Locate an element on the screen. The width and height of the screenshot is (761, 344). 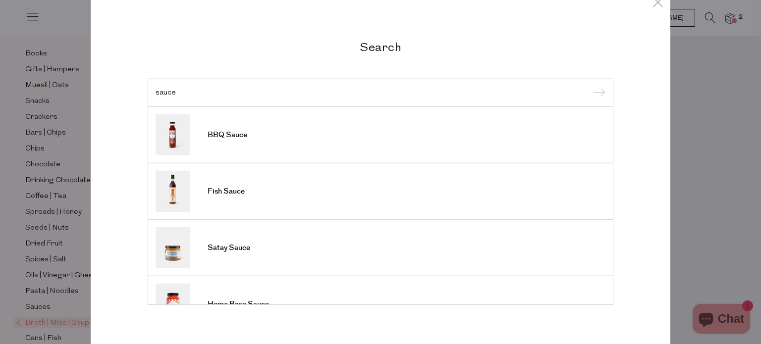
img: Fish Sauce is located at coordinates (173, 191).